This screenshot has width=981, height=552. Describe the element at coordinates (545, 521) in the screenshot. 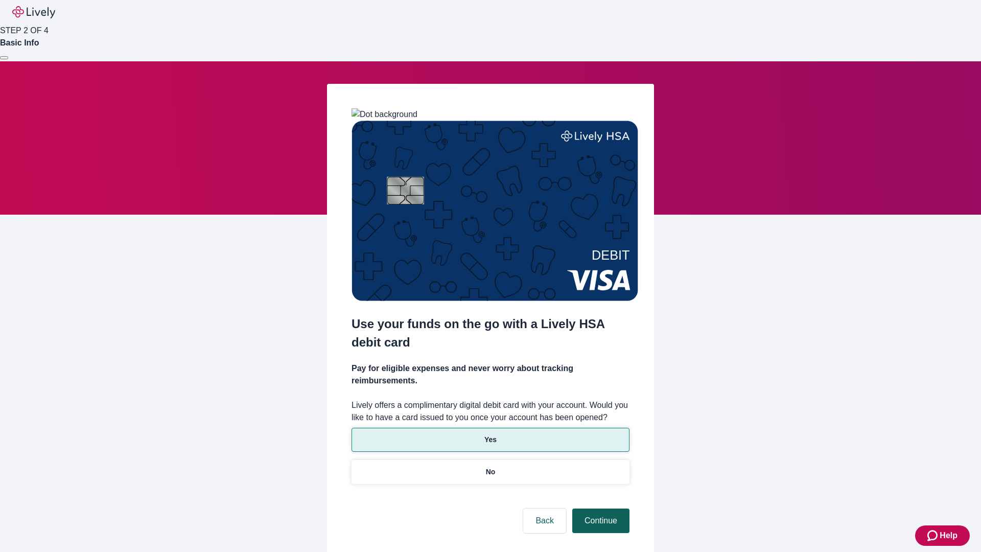

I see `button: Back` at that location.